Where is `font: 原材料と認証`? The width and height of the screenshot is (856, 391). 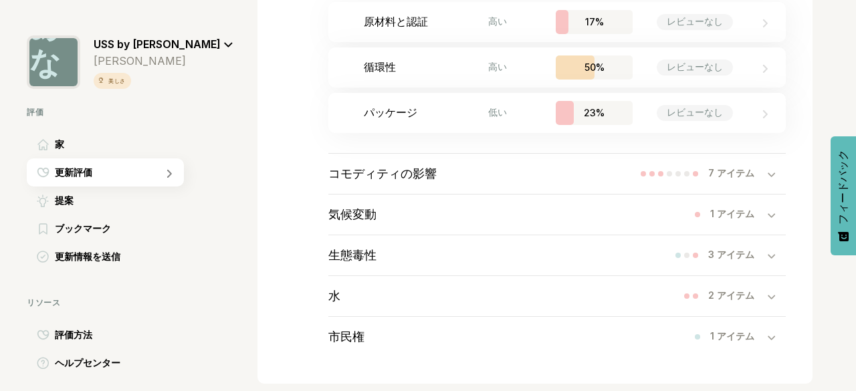
font: 原材料と認証 is located at coordinates (396, 21).